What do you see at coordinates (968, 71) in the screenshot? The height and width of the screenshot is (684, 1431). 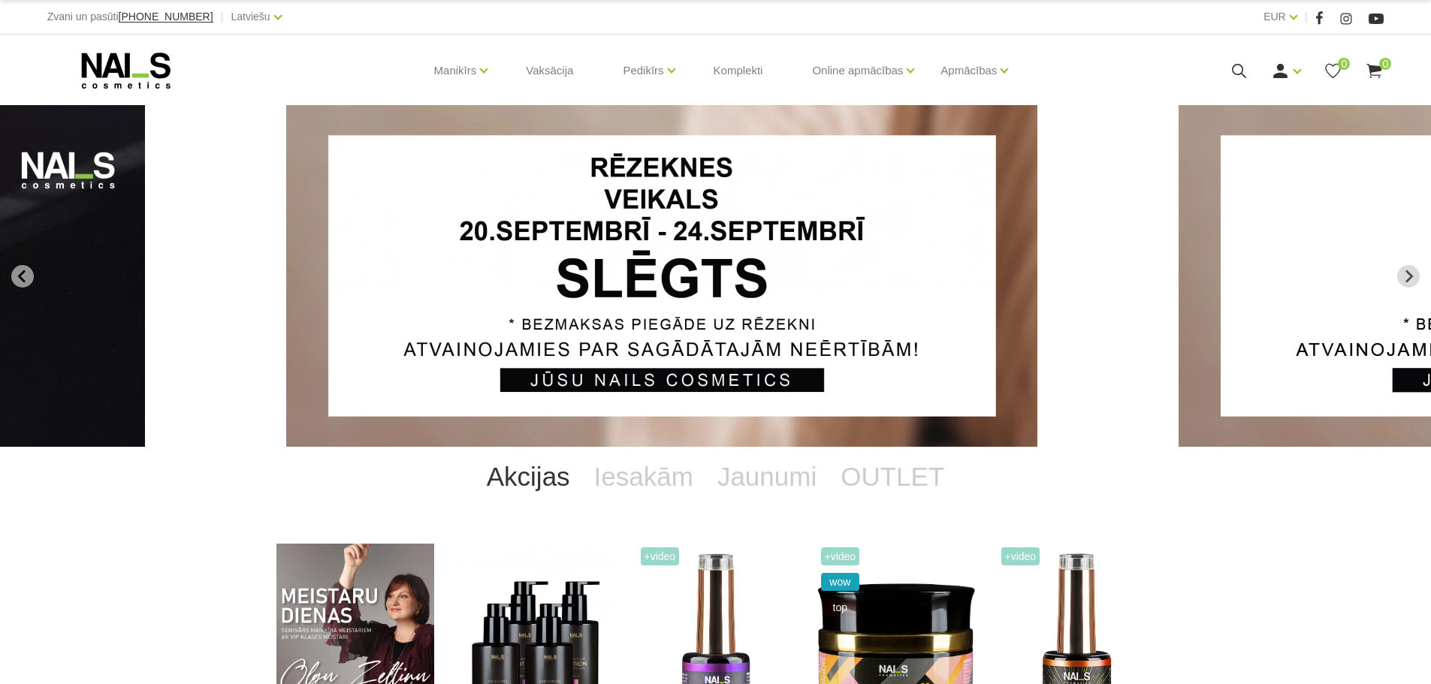 I see `a: Apmācības` at bounding box center [968, 71].